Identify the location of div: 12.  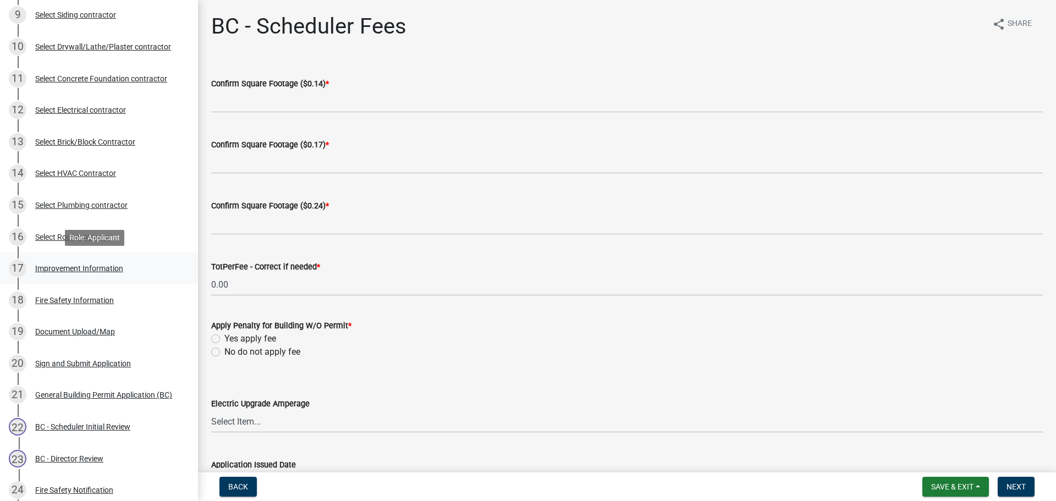
(18, 110).